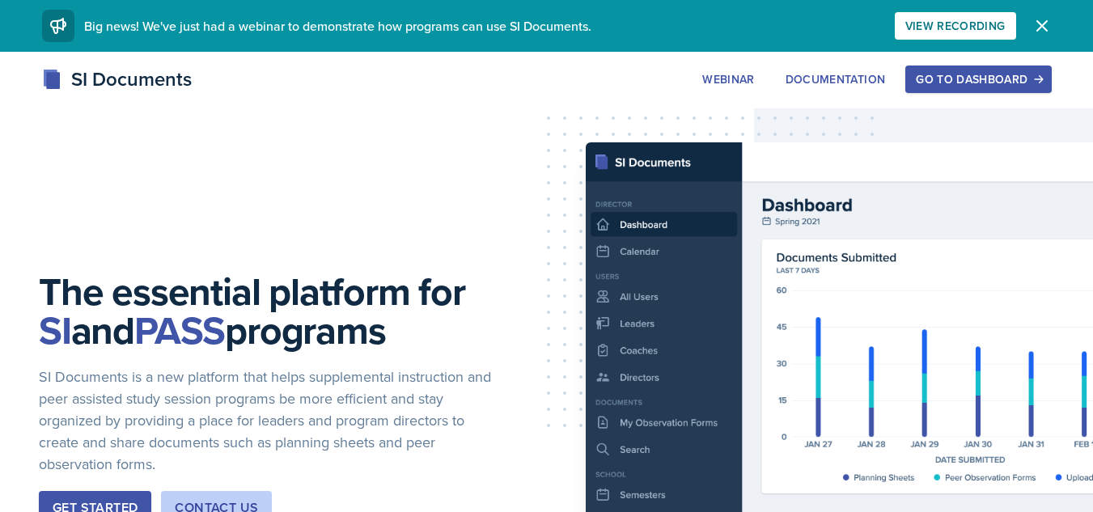  Describe the element at coordinates (978, 79) in the screenshot. I see `div: Go to Dashboard` at that location.